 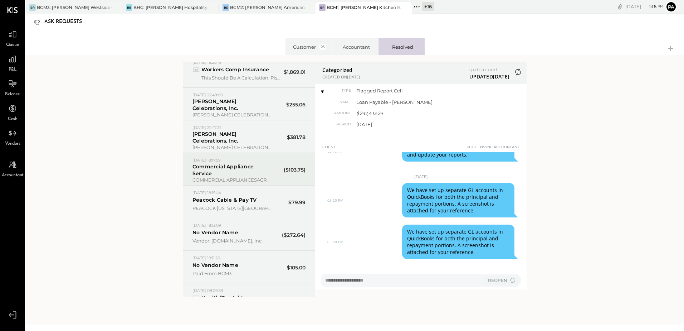 I want to click on div: + 16, so click(x=428, y=6).